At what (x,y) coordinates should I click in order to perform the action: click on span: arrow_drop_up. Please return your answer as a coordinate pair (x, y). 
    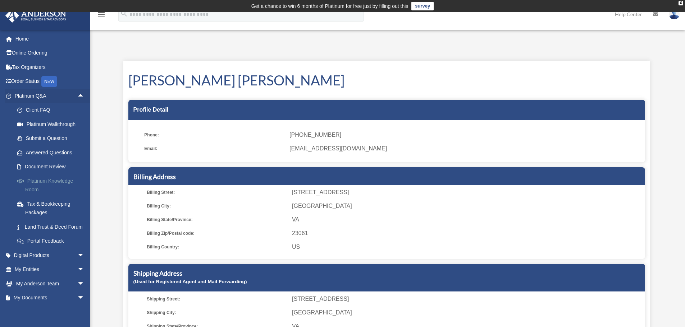
    Looking at the image, I should click on (84, 96).